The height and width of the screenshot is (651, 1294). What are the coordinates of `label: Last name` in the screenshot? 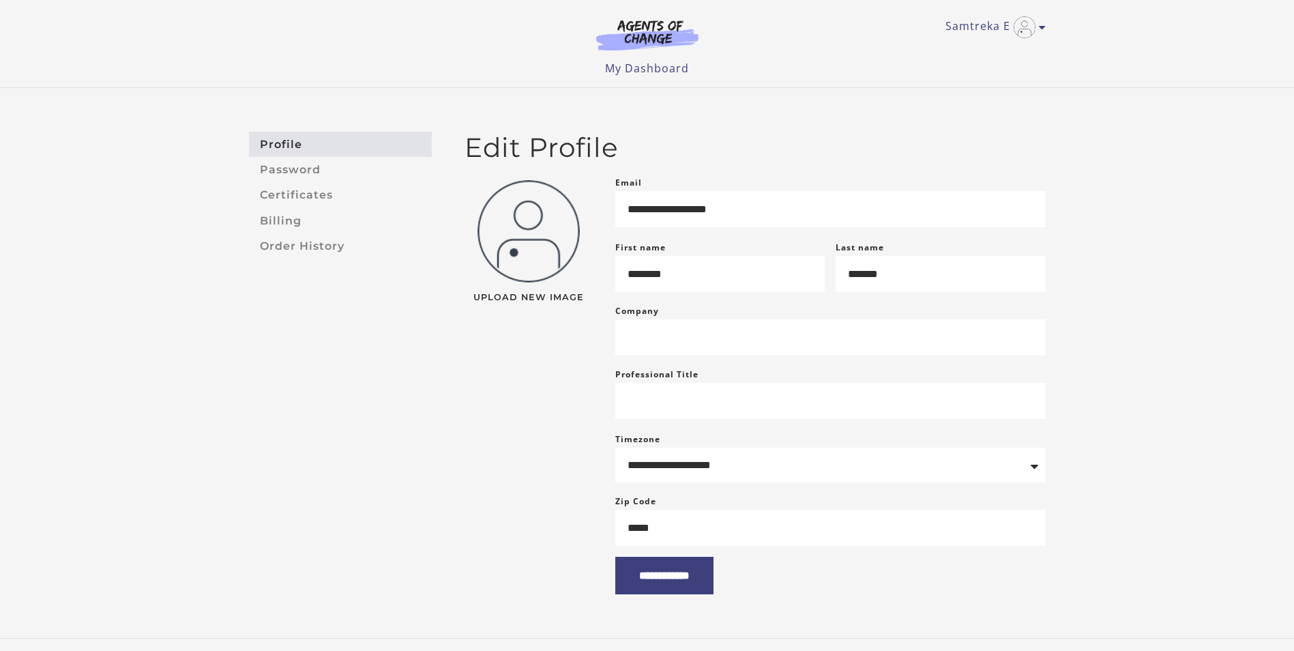 It's located at (859, 247).